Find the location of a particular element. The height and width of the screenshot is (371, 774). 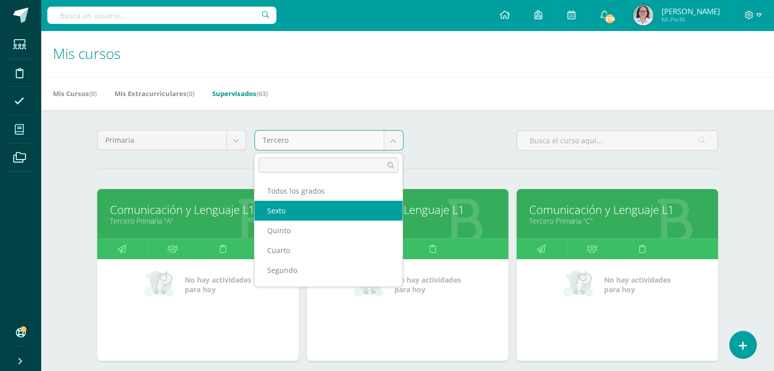

div: Primero is located at coordinates (328, 290).